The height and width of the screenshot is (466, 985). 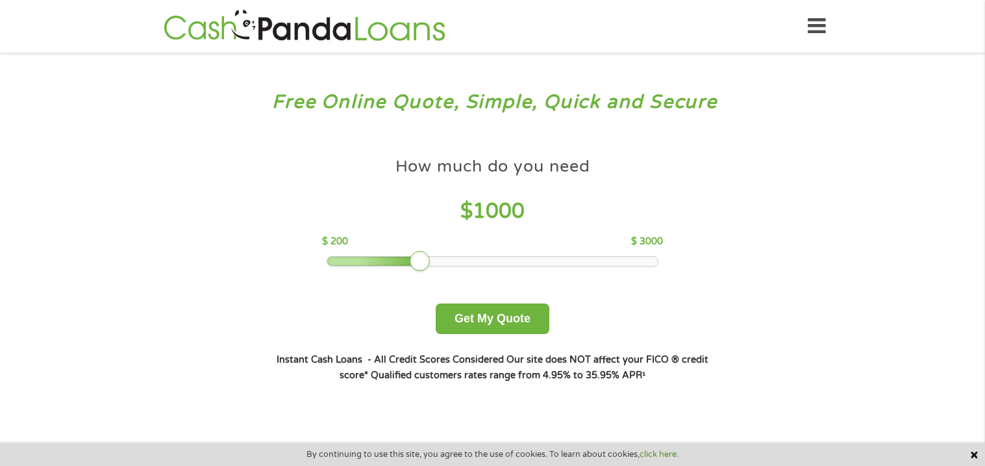 What do you see at coordinates (659, 454) in the screenshot?
I see `a: click here.` at bounding box center [659, 454].